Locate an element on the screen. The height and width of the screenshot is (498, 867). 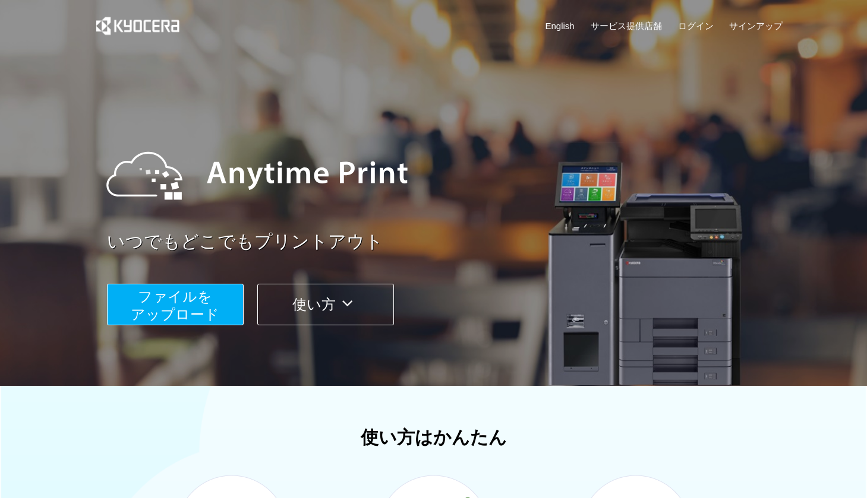
a: ログイン is located at coordinates (696, 26).